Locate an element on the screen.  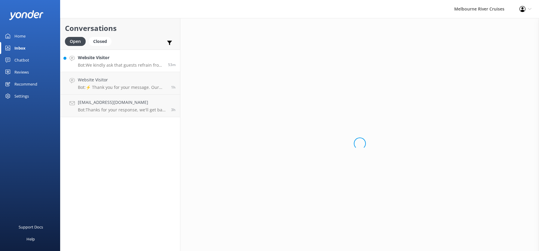
a: Website VisitorBot:⚡ Thank you for your message. Our office hours are Mon - Fri 9.30am - 5pm. We'... is located at coordinates (120, 83).